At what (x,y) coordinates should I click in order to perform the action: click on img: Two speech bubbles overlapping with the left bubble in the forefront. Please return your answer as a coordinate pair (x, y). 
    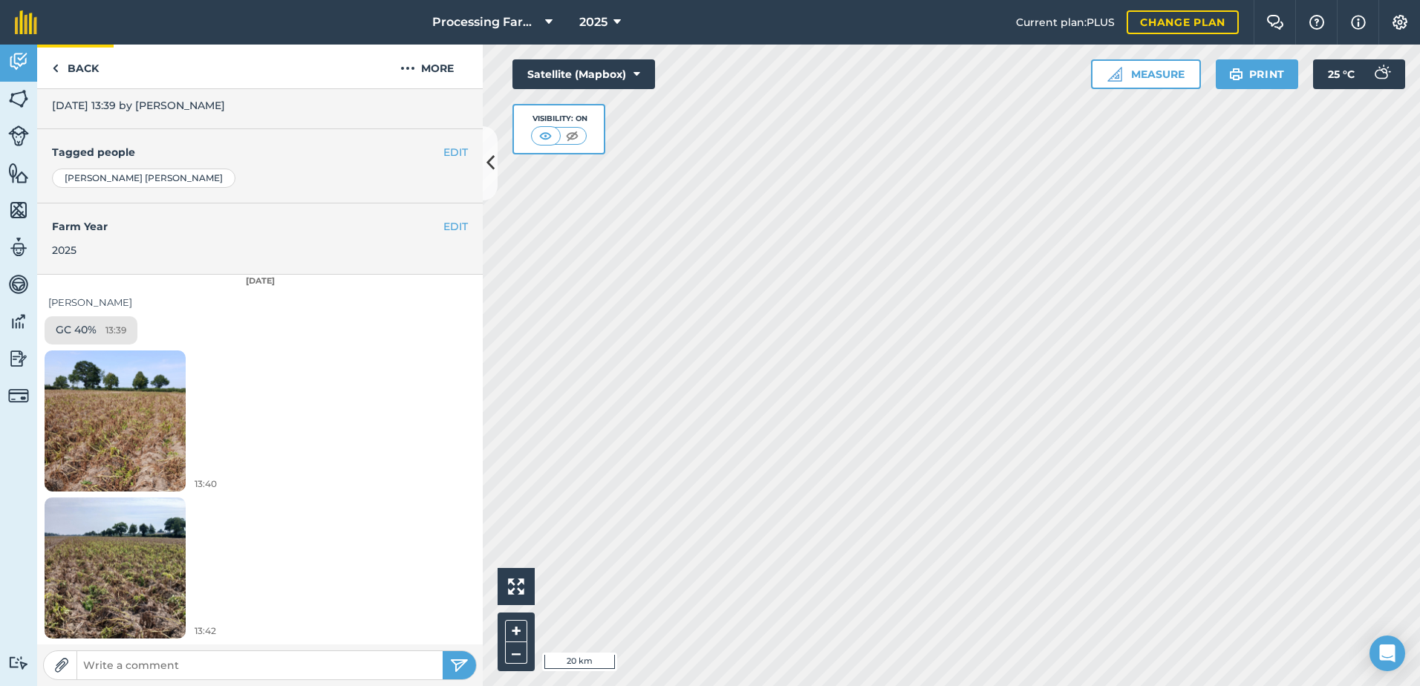
    Looking at the image, I should click on (1275, 22).